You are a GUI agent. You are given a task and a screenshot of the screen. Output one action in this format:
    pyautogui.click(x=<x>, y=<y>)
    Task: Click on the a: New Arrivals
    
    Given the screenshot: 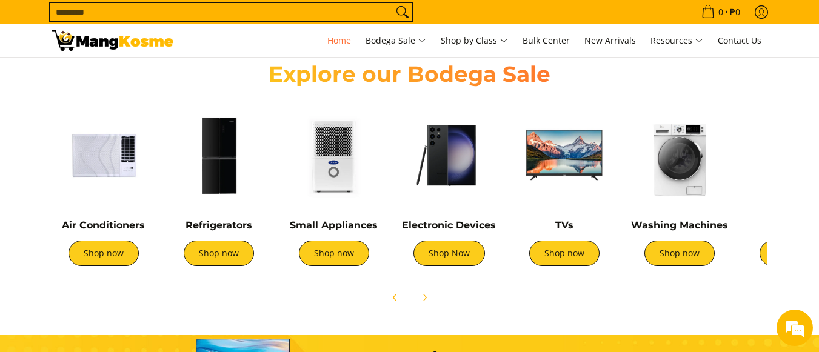 What is the action you would take?
    pyautogui.click(x=610, y=41)
    